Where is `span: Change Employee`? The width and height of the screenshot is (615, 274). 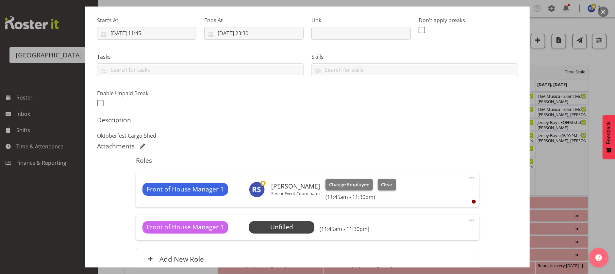
span: Change Employee is located at coordinates (349, 185).